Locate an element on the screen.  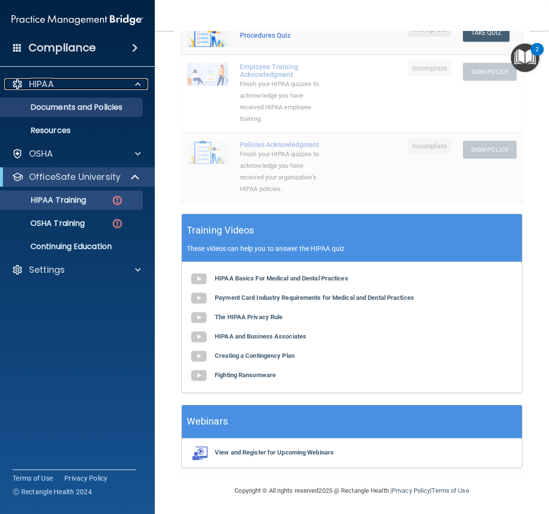
button: Open Resource Center, 2 new notifications is located at coordinates (525, 58).